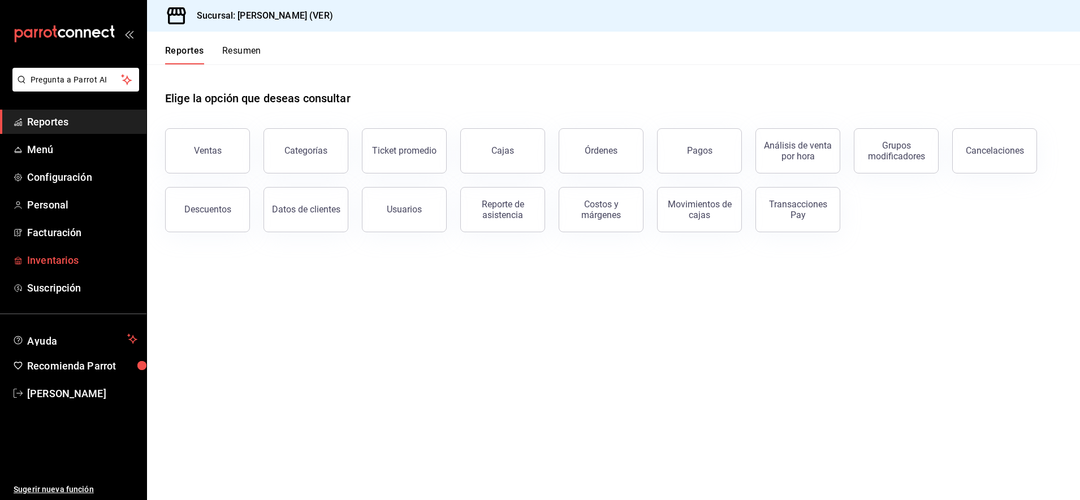 This screenshot has height=500, width=1080. What do you see at coordinates (306, 209) in the screenshot?
I see `div: Datos de clientes` at bounding box center [306, 209].